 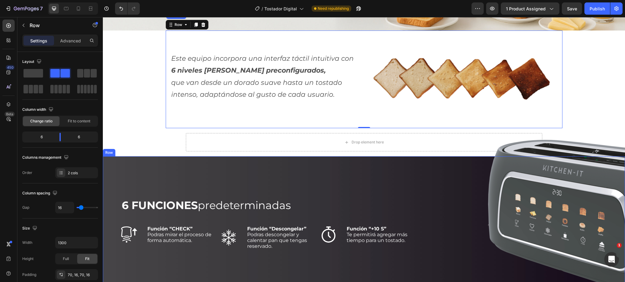 I want to click on div: Undo/Redo, so click(x=127, y=9).